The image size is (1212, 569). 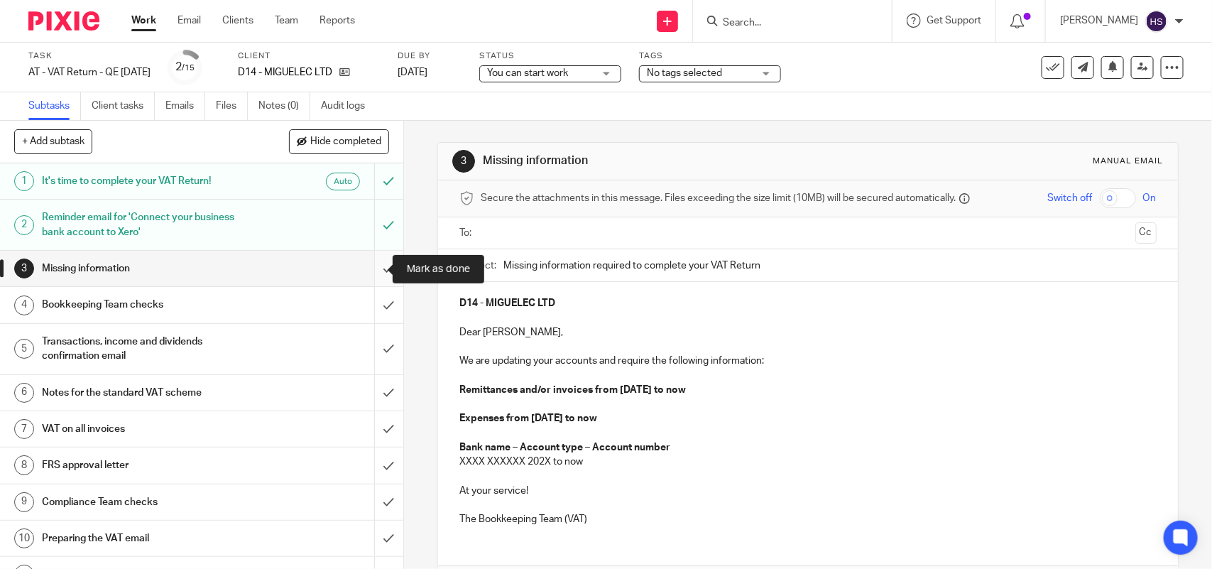 I want to click on h1: VAT on all invoices, so click(x=148, y=429).